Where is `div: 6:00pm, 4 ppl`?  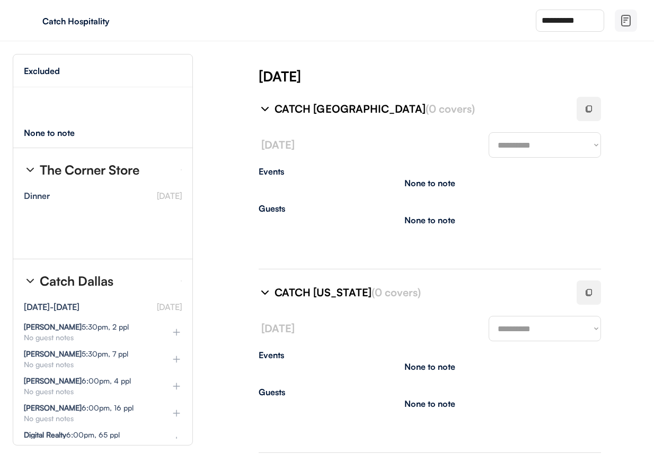 div: 6:00pm, 4 ppl is located at coordinates (77, 381).